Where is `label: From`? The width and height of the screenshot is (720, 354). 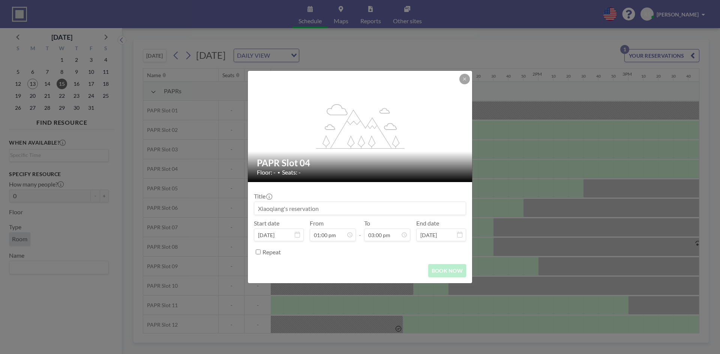
label: From is located at coordinates (316, 223).